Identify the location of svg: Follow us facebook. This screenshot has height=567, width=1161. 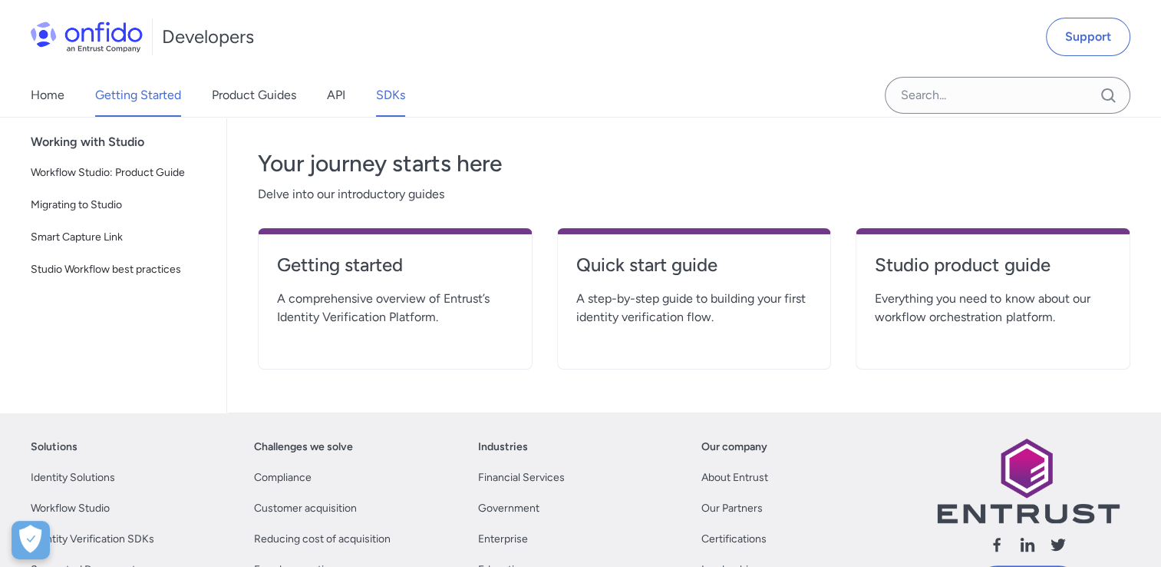
(997, 544).